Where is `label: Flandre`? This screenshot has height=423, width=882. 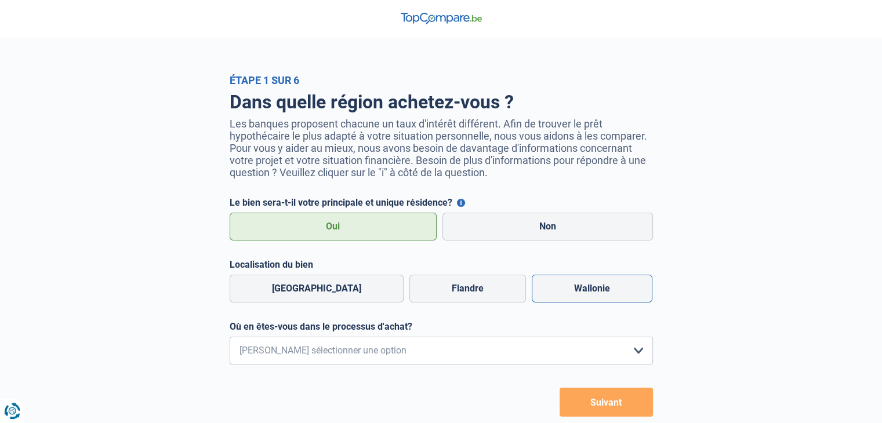
label: Flandre is located at coordinates (467, 289).